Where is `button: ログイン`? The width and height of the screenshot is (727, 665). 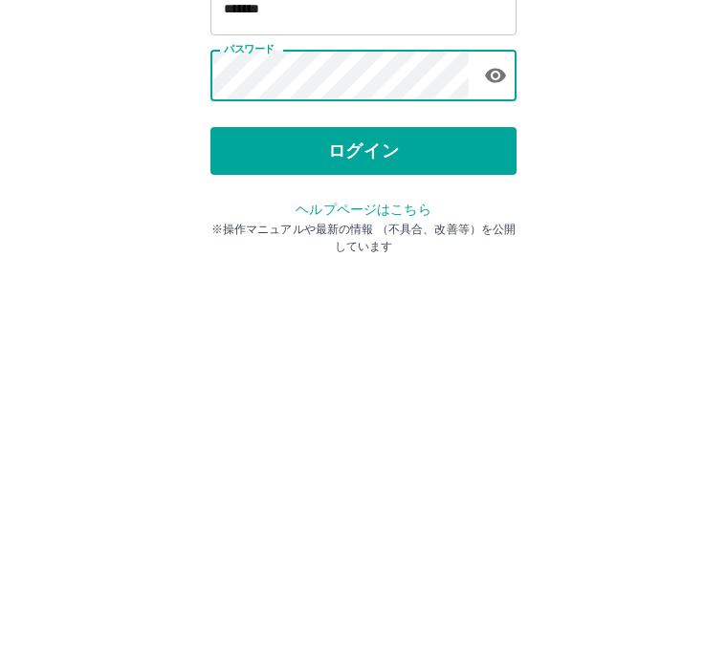 button: ログイン is located at coordinates (363, 355).